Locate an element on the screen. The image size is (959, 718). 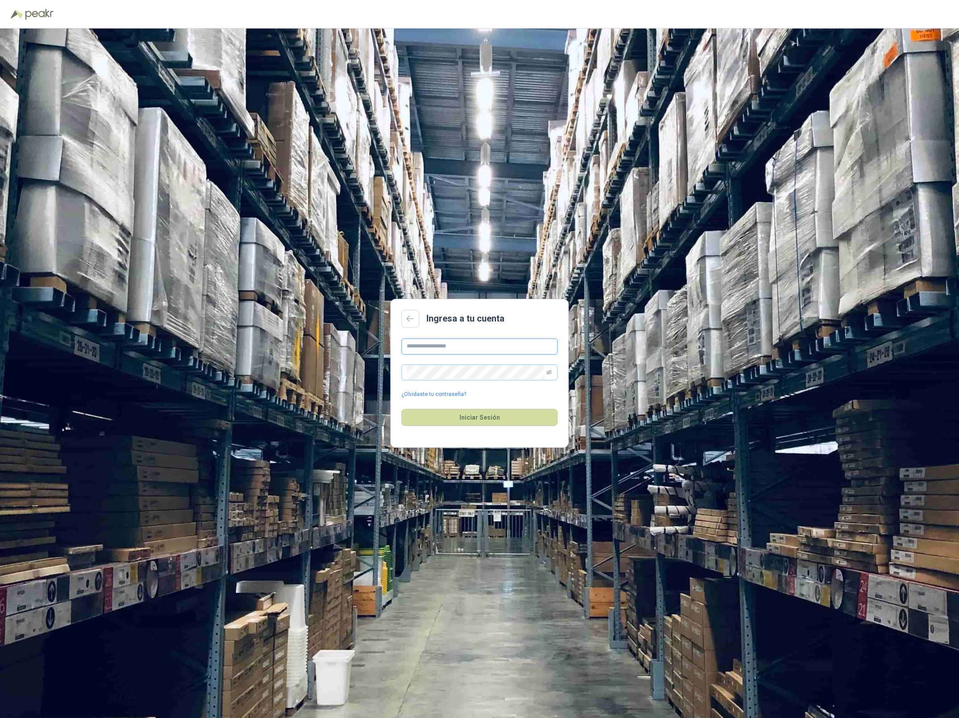
button: Iniciar Sesión is located at coordinates (480, 418).